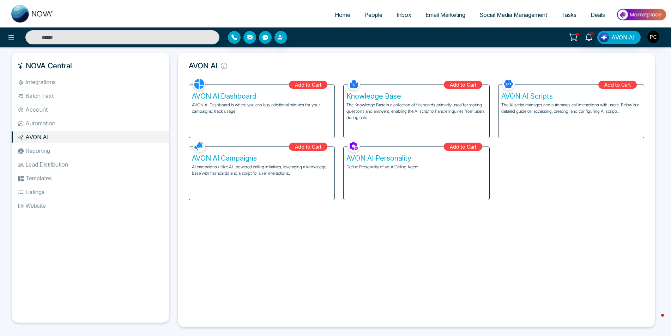 This screenshot has height=336, width=671. I want to click on li: Reporting, so click(90, 151).